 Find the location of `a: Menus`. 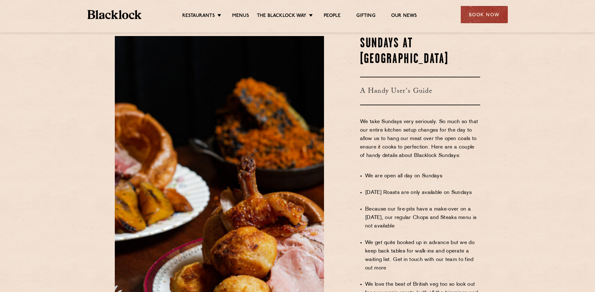

a: Menus is located at coordinates (241, 16).